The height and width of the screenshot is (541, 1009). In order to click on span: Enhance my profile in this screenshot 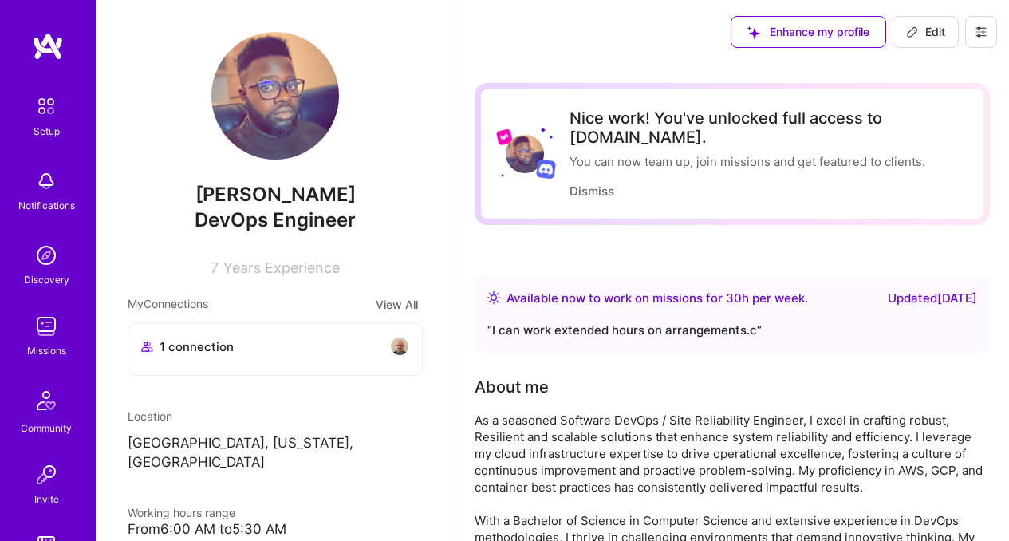, I will do `click(808, 32)`.